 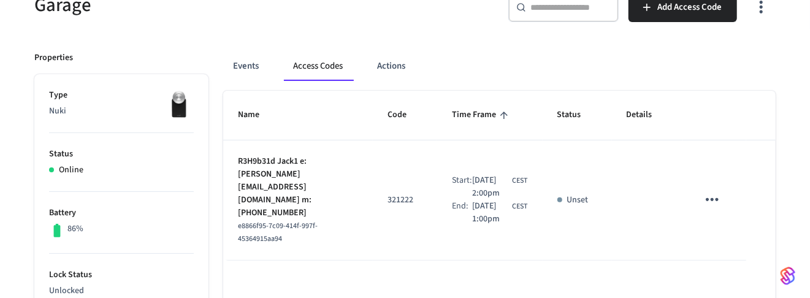 What do you see at coordinates (788, 276) in the screenshot?
I see `img: SeamLogoGradient.69752ec5.svg` at bounding box center [788, 276].